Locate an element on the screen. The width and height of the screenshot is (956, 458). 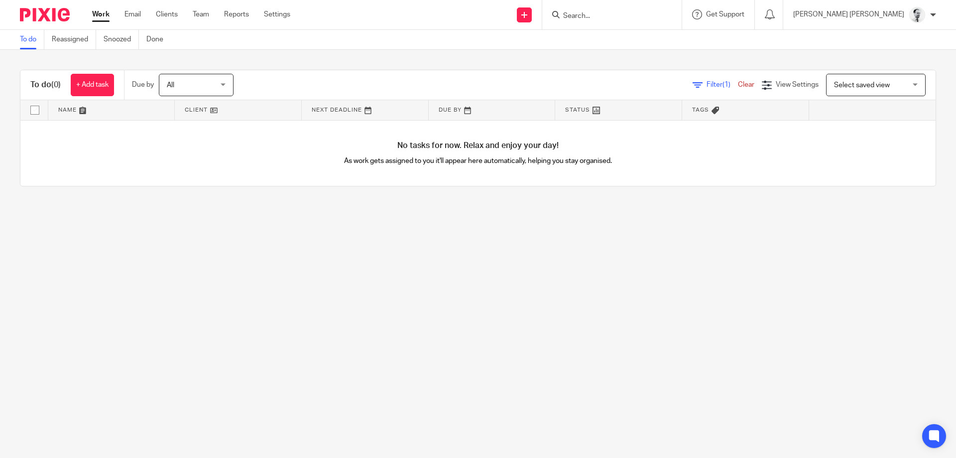
span: Select saved view is located at coordinates (862, 85).